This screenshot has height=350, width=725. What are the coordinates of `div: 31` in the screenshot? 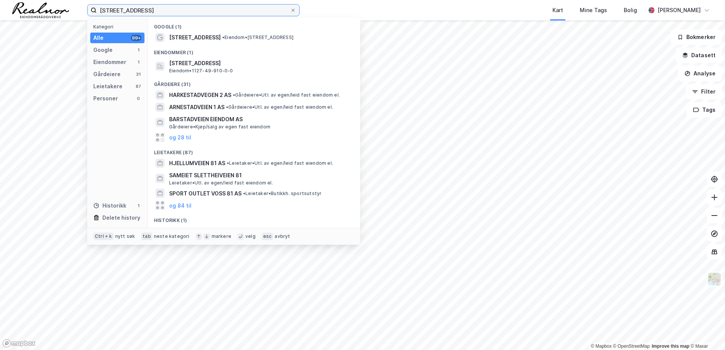 It's located at (138, 74).